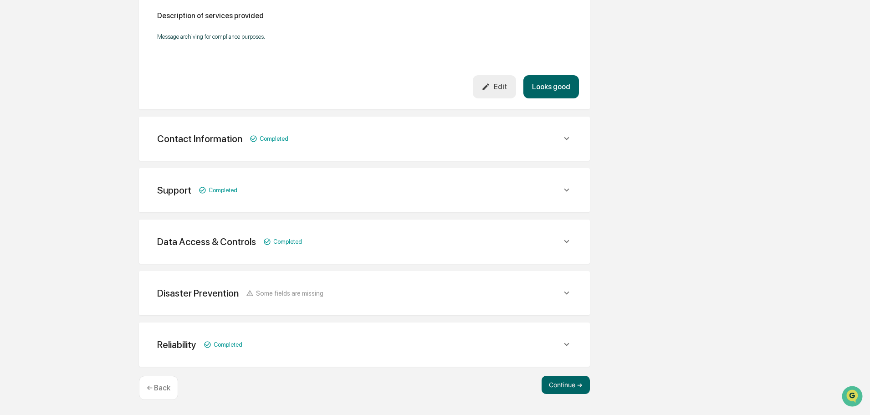 The height and width of the screenshot is (415, 870). What do you see at coordinates (494, 87) in the screenshot?
I see `div: Edit` at bounding box center [494, 87].